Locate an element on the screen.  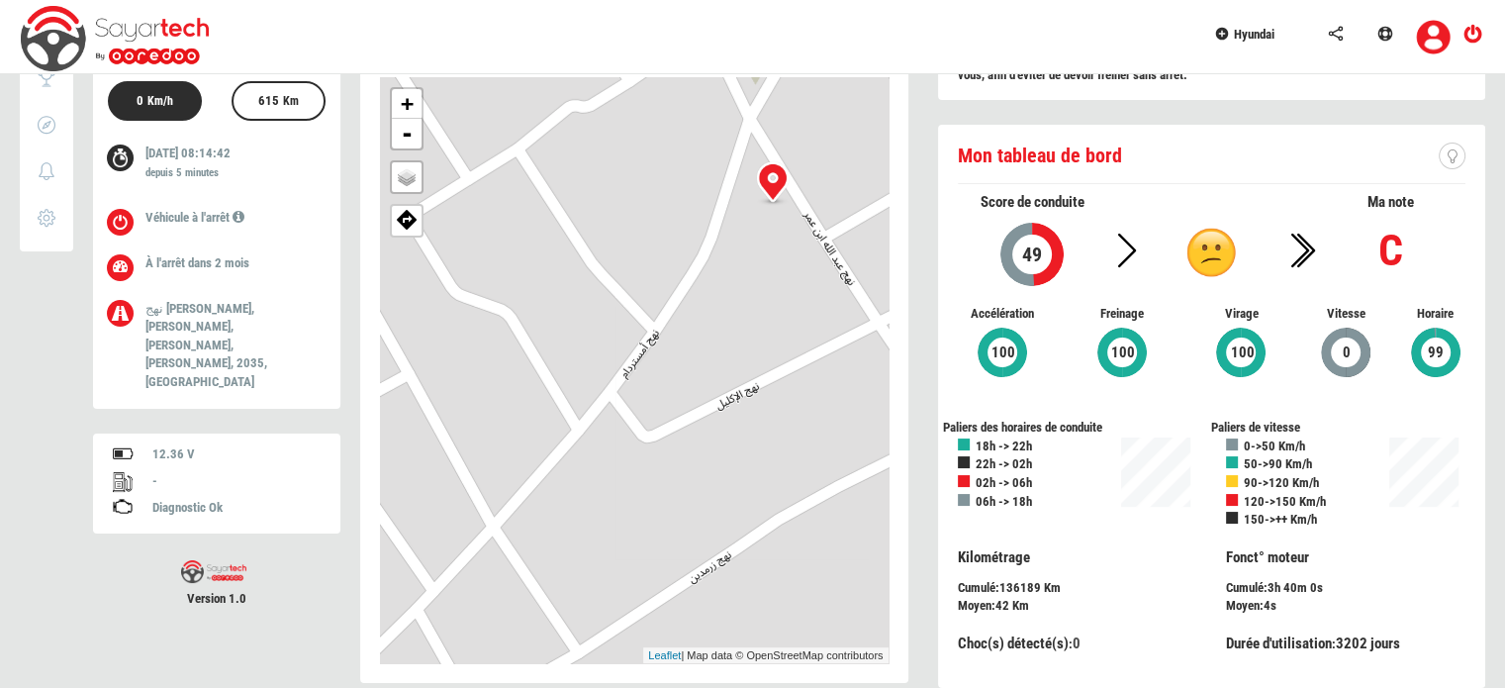
a: Zoom out is located at coordinates (407, 134).